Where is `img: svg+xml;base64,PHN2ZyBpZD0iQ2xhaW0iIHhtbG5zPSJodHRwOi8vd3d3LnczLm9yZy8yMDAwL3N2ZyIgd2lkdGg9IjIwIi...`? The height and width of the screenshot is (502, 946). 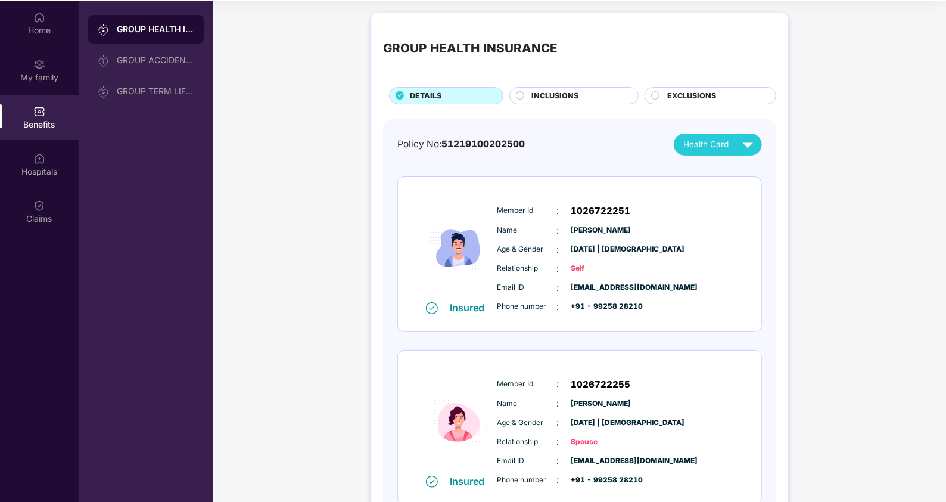
img: svg+xml;base64,PHN2ZyBpZD0iQ2xhaW0iIHhtbG5zPSJodHRwOi8vd3d3LnczLm9yZy8yMDAwL3N2ZyIgd2lkdGg9IjIwIi... is located at coordinates (39, 206).